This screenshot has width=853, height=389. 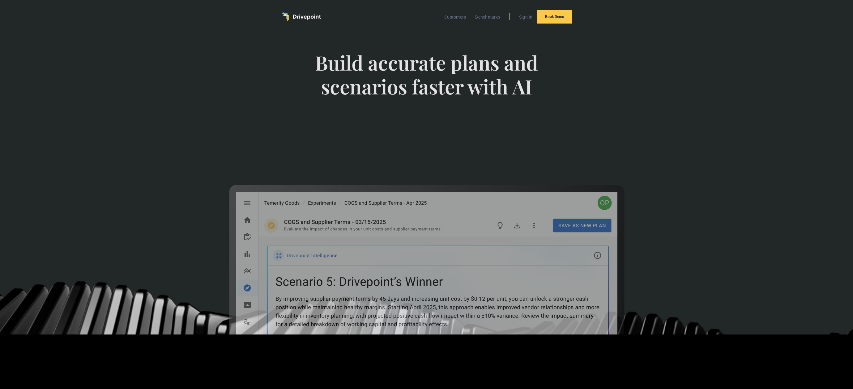 What do you see at coordinates (427, 81) in the screenshot?
I see `span: Build accurate plans and scenarios faster with AI` at bounding box center [427, 81].